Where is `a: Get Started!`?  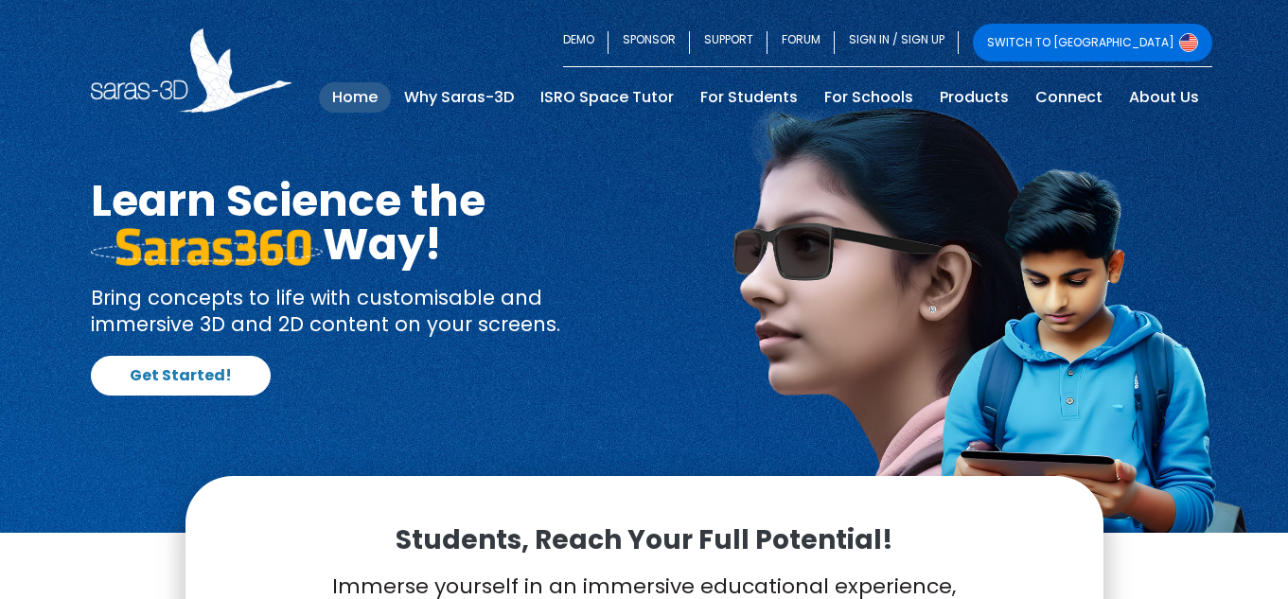 a: Get Started! is located at coordinates (181, 376).